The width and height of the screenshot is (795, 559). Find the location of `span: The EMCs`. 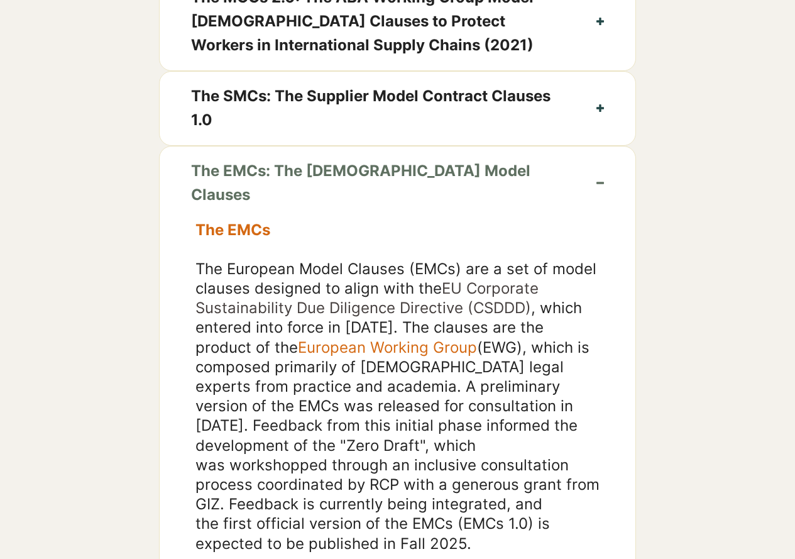

span: The EMCs is located at coordinates (233, 229).